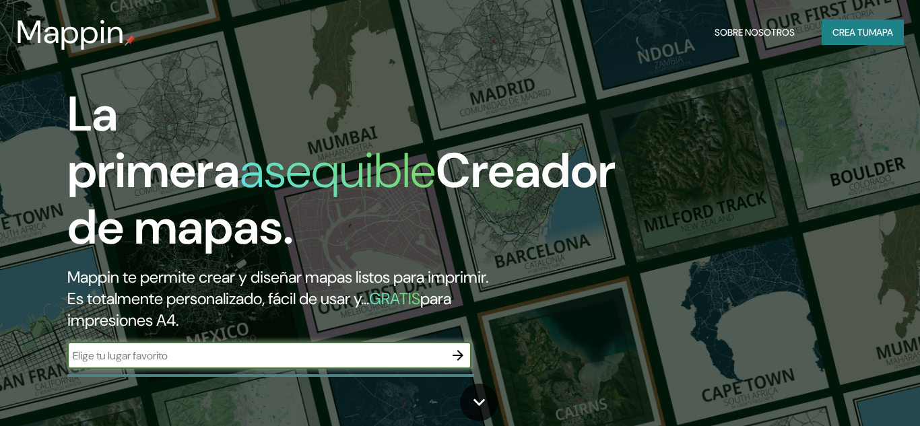 The height and width of the screenshot is (426, 920). What do you see at coordinates (154, 142) in the screenshot?
I see `font: La primera` at bounding box center [154, 142].